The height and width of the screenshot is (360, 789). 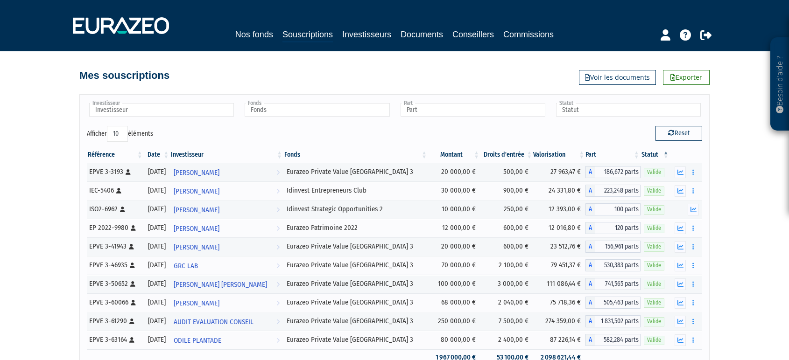 What do you see at coordinates (613, 210) in the screenshot?
I see `div: A - Idinvest Strategic Opportunities 2` at bounding box center [613, 210].